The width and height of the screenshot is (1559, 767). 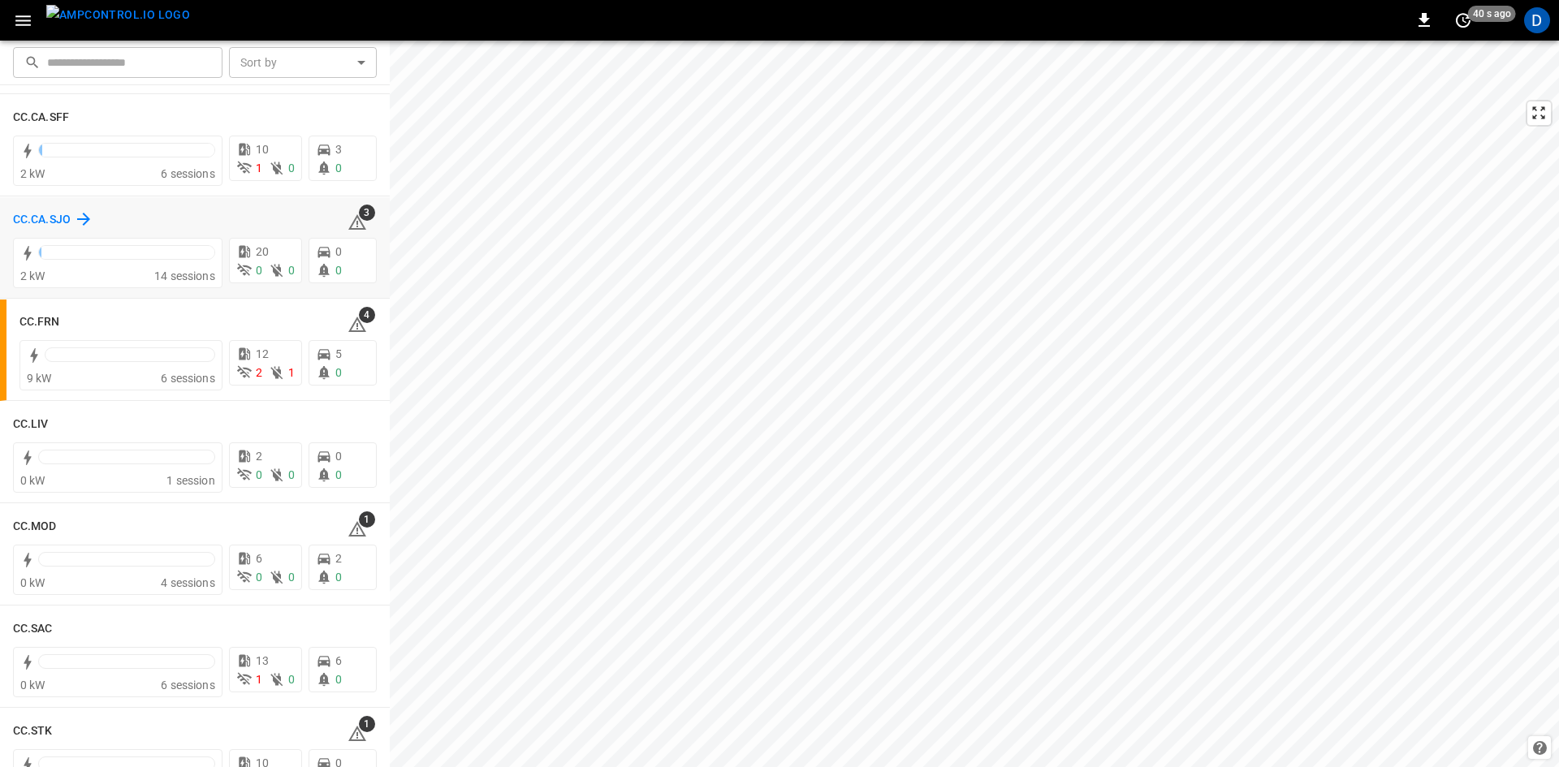 What do you see at coordinates (262, 252) in the screenshot?
I see `span: 20` at bounding box center [262, 252].